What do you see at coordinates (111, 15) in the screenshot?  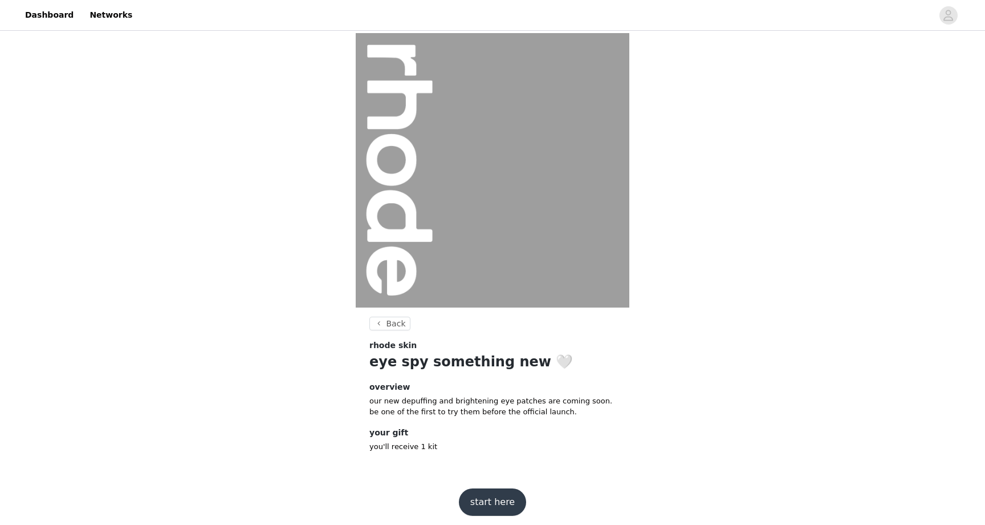 I see `a: Networks` at bounding box center [111, 15].